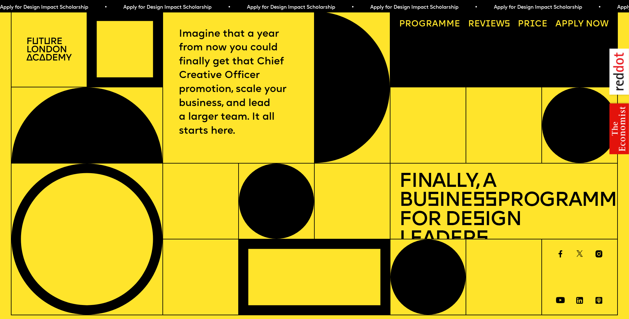  What do you see at coordinates (504, 210) in the screenshot?
I see `h1: Finally, a Bu ine Programme for De ign Leader` at bounding box center [504, 210].